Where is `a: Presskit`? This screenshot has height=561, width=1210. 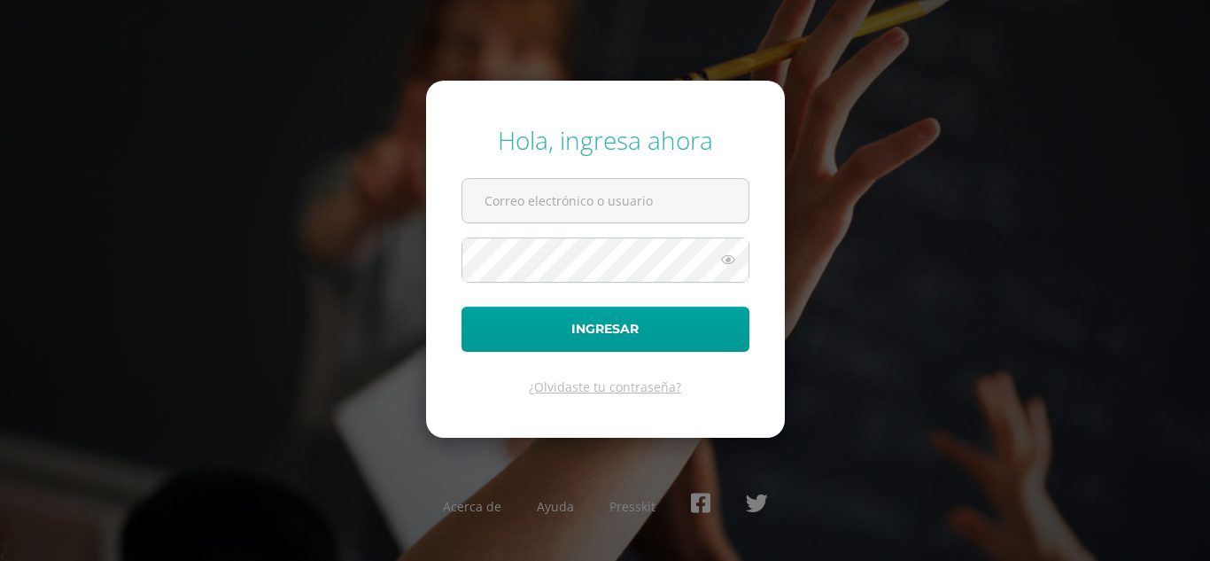 a: Presskit is located at coordinates (632, 506).